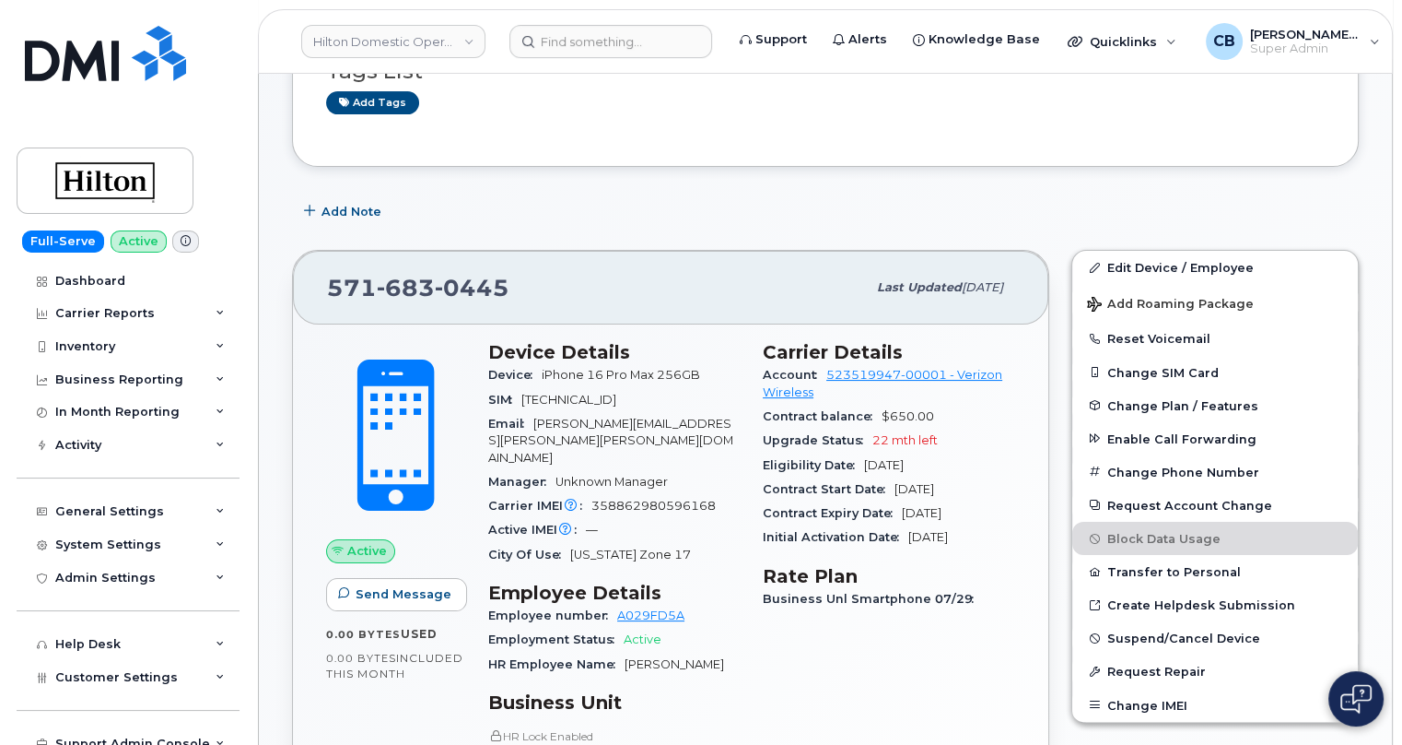  What do you see at coordinates (1215, 538) in the screenshot?
I see `button: Block Data Usage` at bounding box center [1215, 538].